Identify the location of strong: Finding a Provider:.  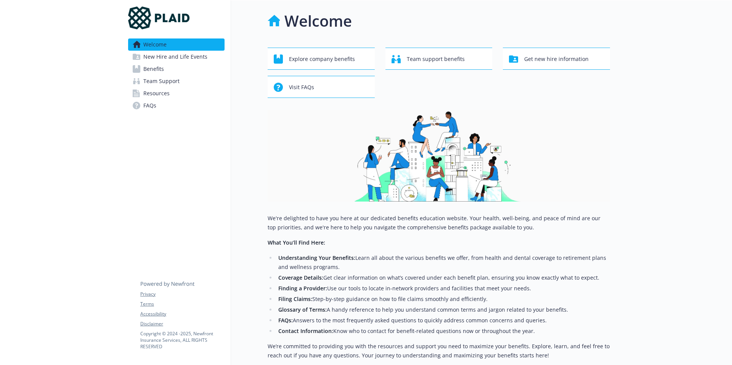
(303, 288).